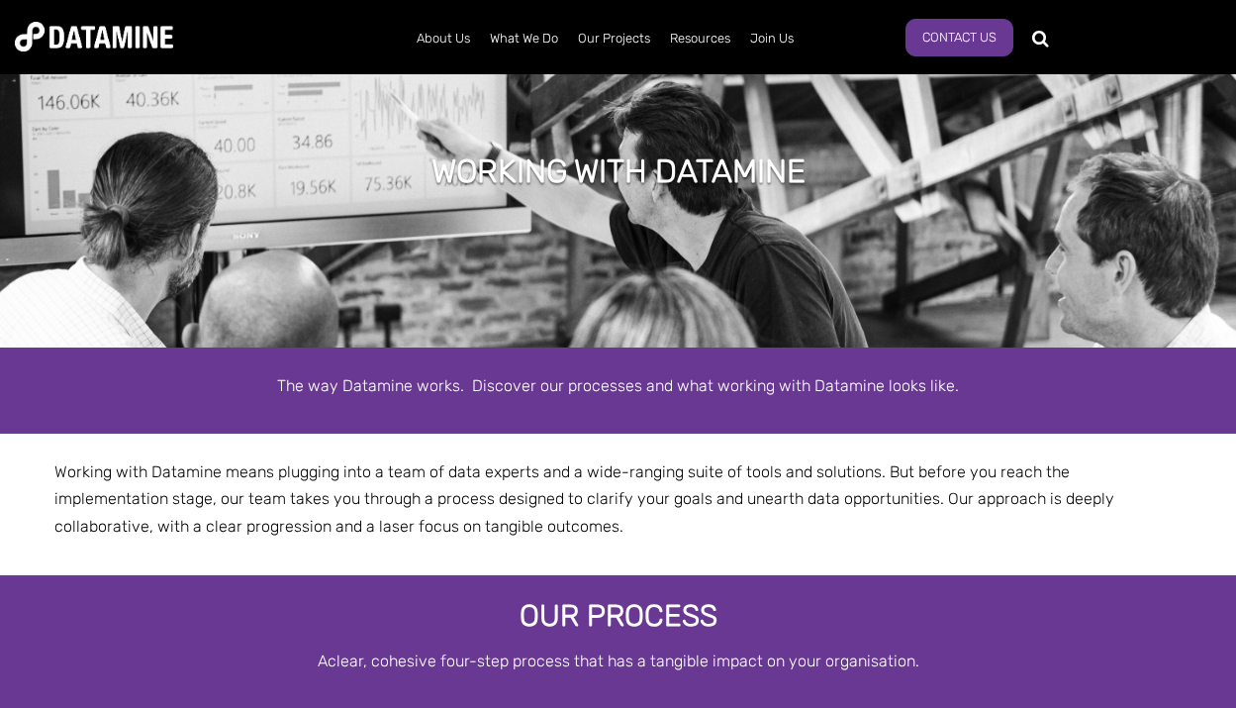 Image resolution: width=1236 pixels, height=708 pixels. What do you see at coordinates (959, 38) in the screenshot?
I see `a: Contact Us` at bounding box center [959, 38].